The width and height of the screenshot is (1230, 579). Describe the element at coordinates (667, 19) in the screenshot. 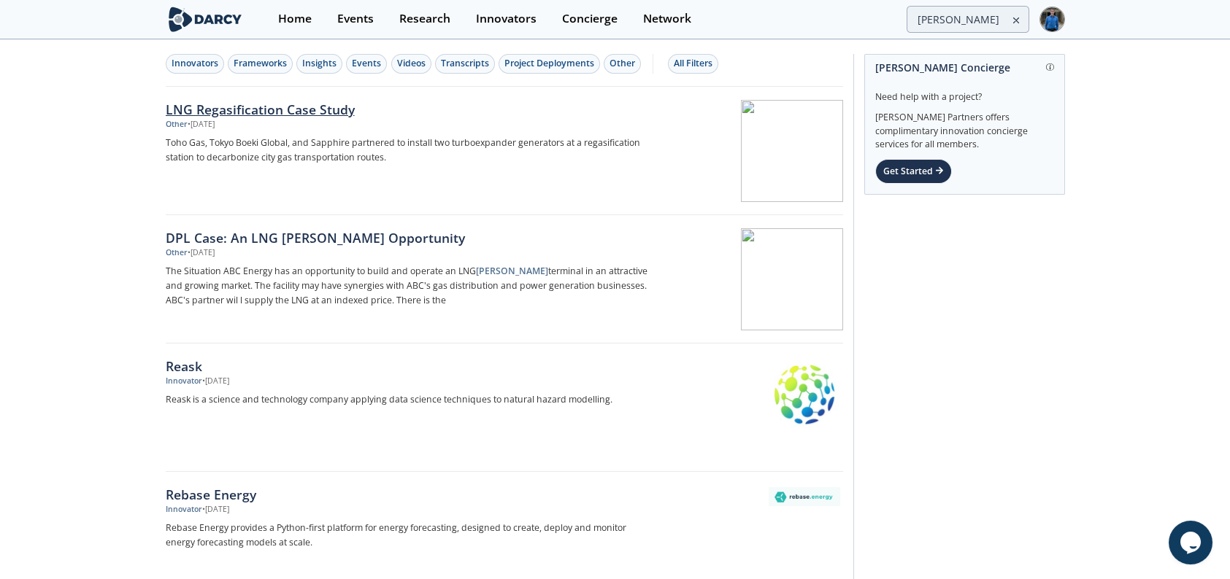

I see `div: Network` at that location.